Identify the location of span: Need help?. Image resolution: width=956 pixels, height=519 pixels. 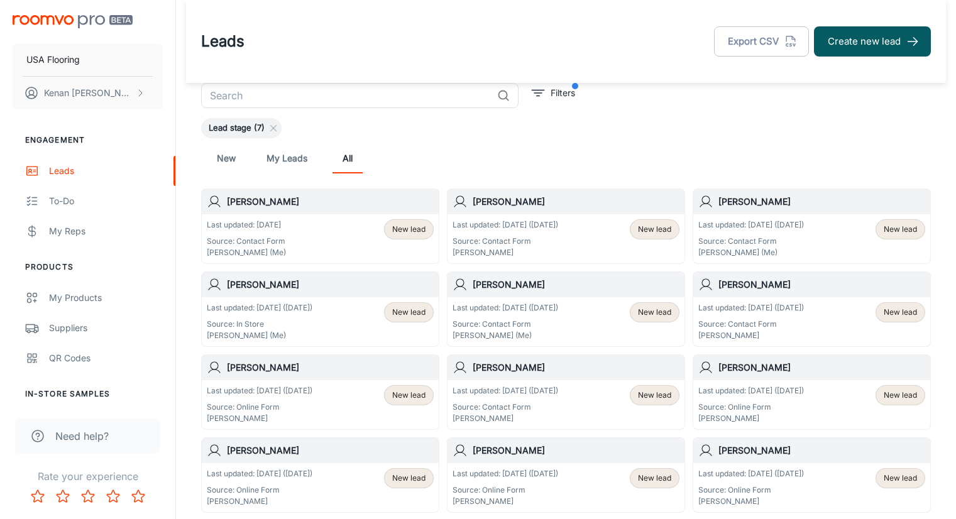
(82, 436).